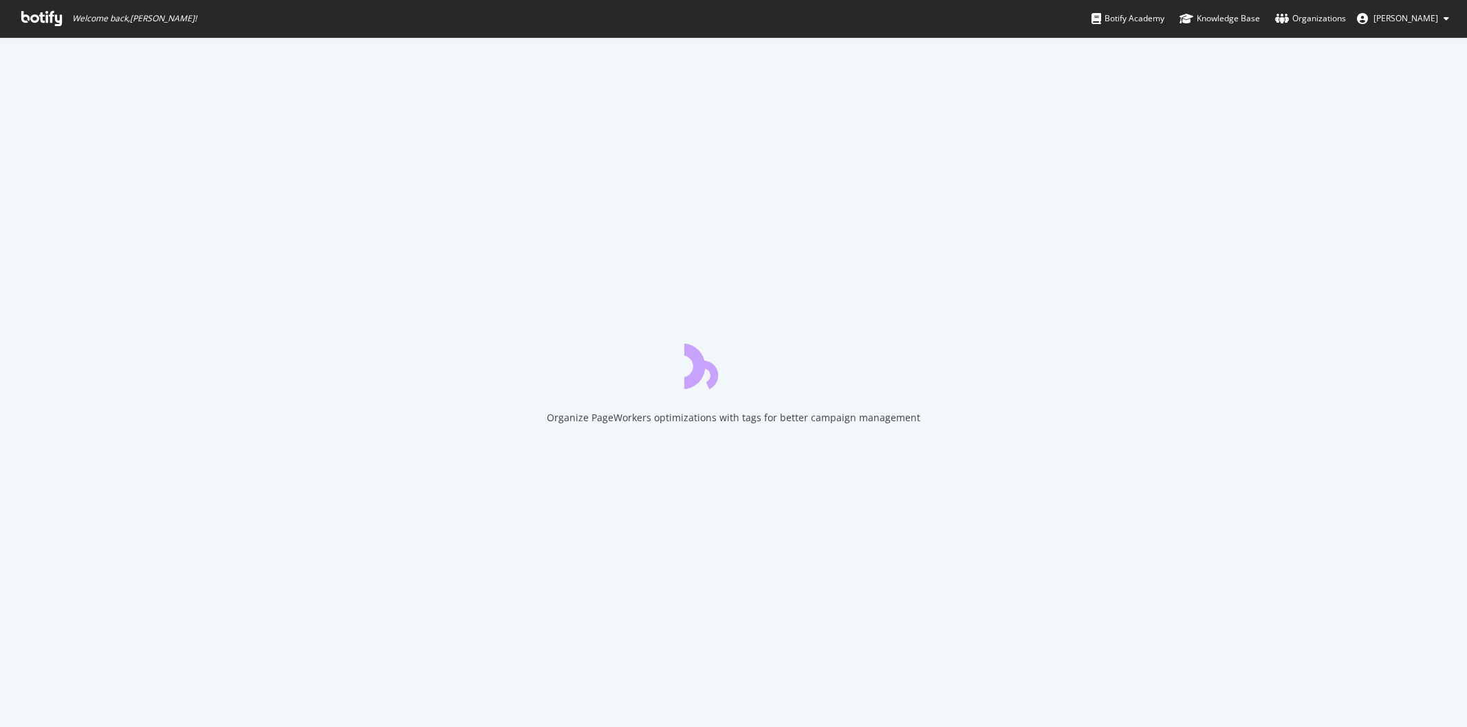 The image size is (1467, 727). I want to click on span: Magda Rapala, so click(1405, 18).